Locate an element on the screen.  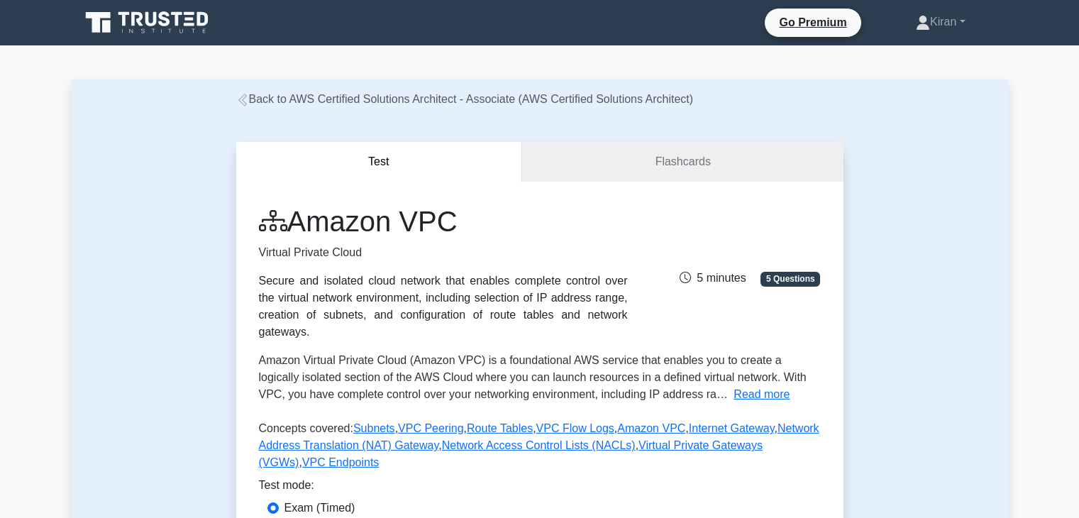
a: Go Premium is located at coordinates (813, 22).